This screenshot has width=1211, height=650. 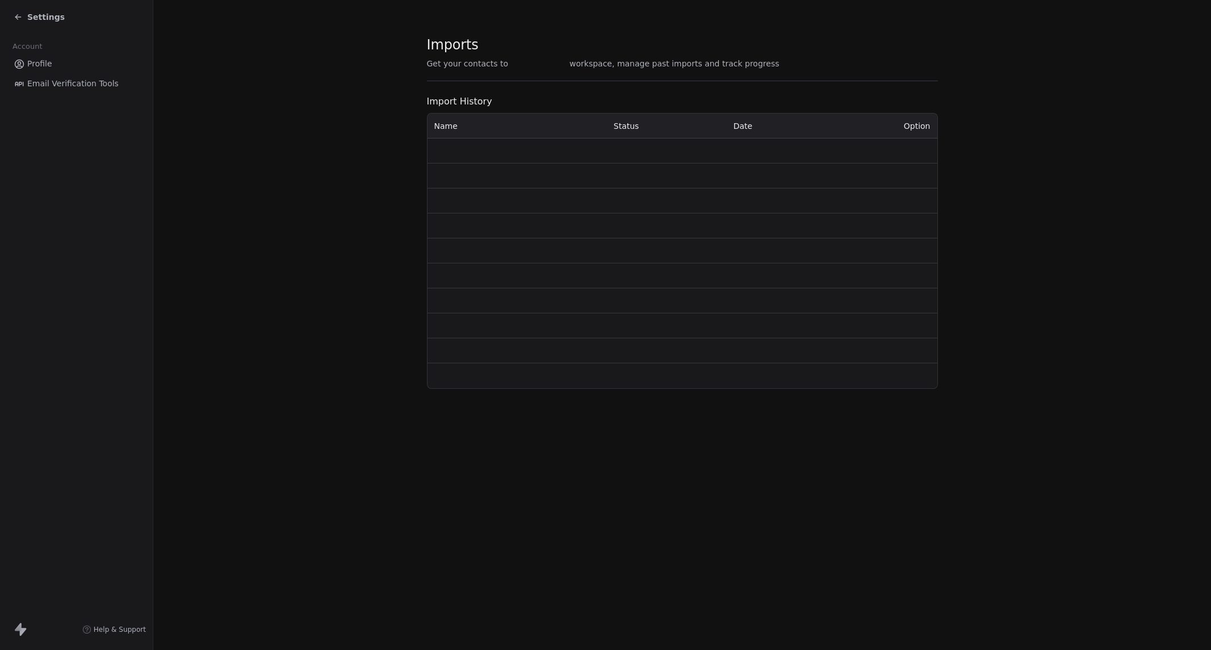 I want to click on span: Get your contacts to, so click(x=468, y=64).